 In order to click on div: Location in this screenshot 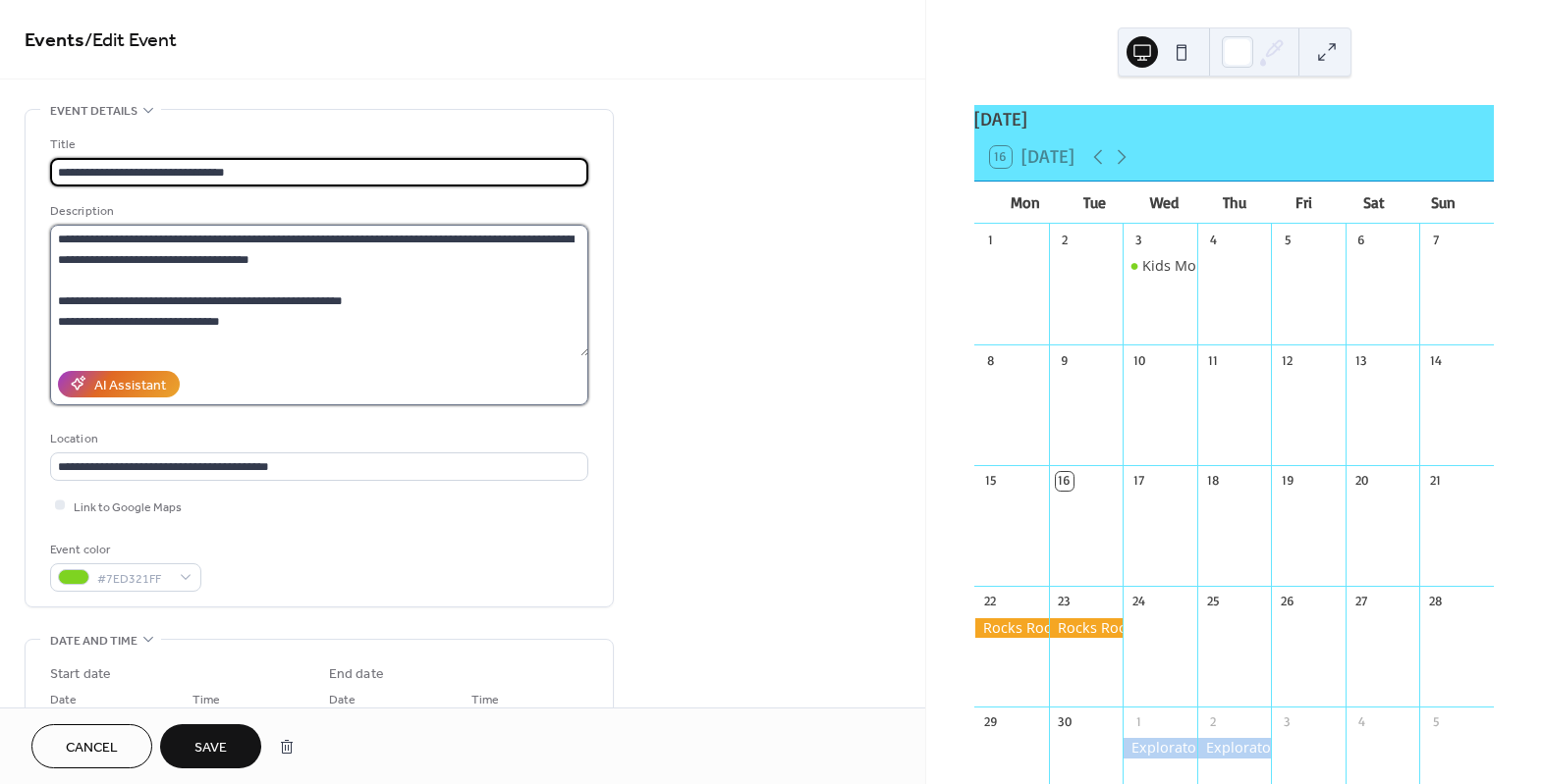, I will do `click(317, 439)`.